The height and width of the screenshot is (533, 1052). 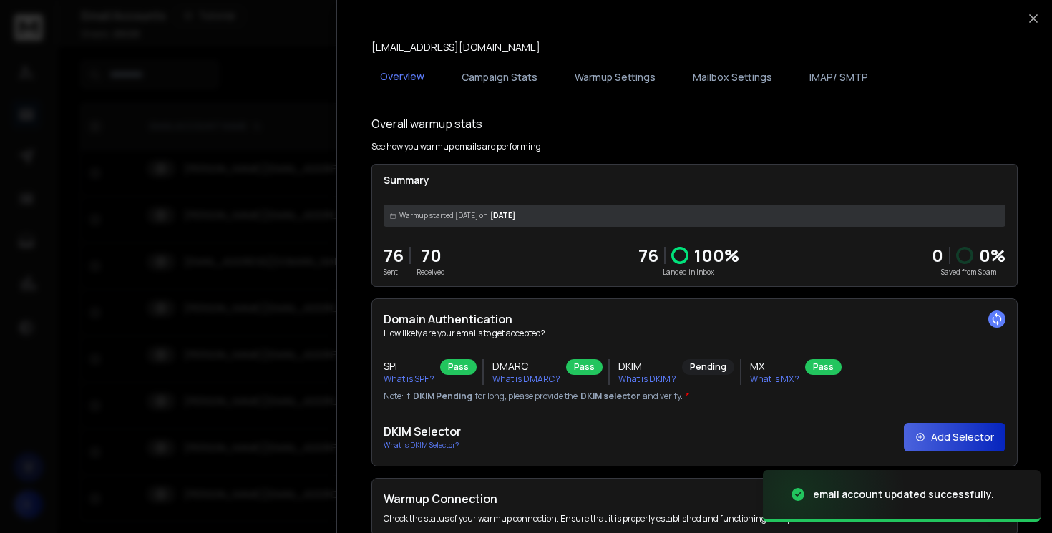 I want to click on p: 100 %, so click(x=716, y=255).